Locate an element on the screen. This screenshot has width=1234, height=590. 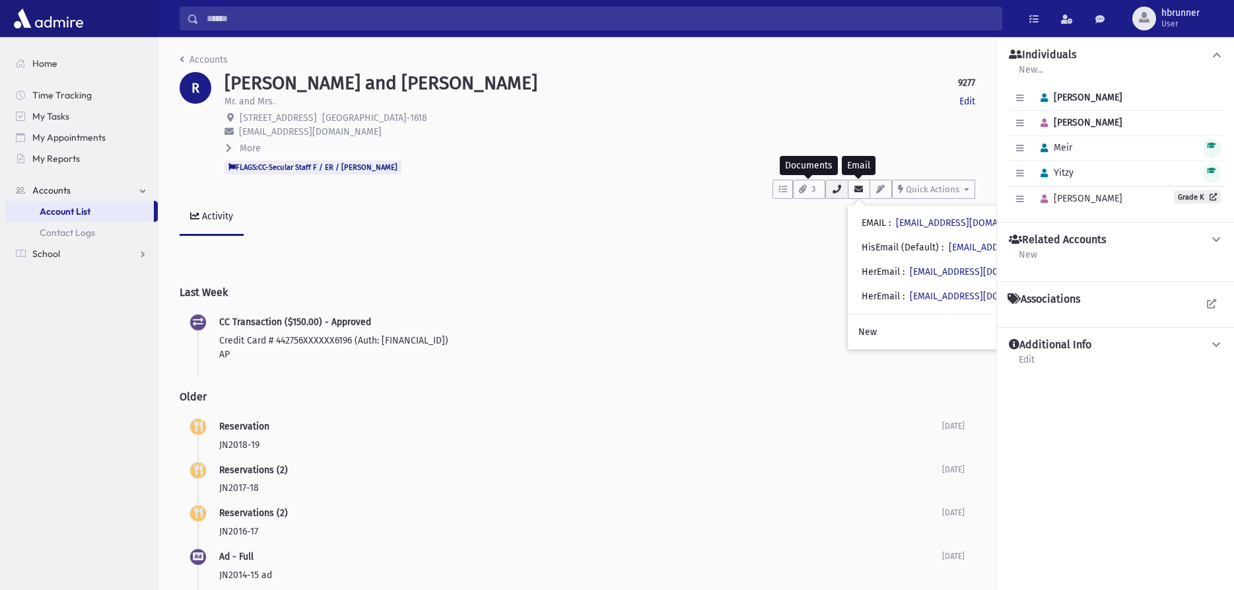
div: Email is located at coordinates (859, 165).